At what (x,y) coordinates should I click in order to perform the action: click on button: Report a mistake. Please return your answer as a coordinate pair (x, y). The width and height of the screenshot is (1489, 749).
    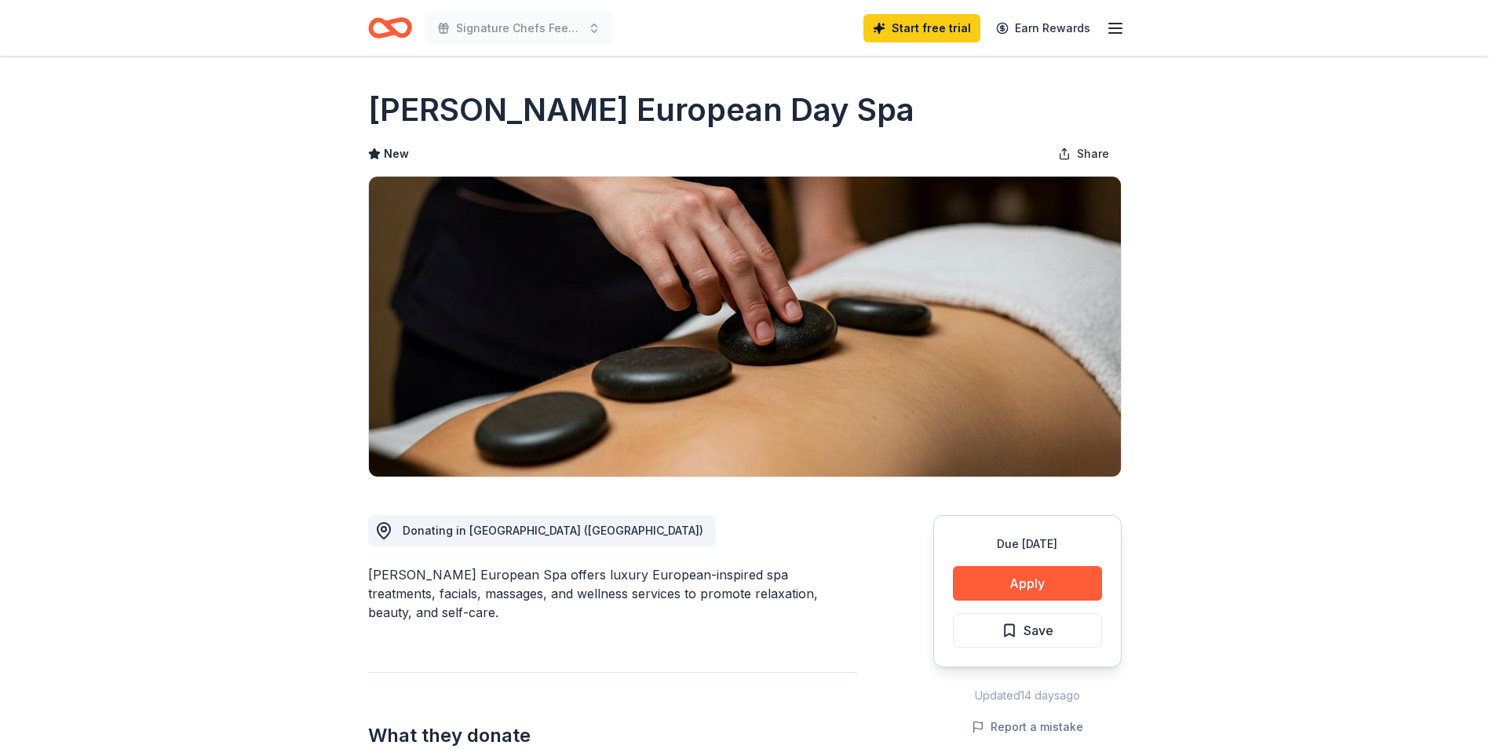
    Looking at the image, I should click on (1027, 727).